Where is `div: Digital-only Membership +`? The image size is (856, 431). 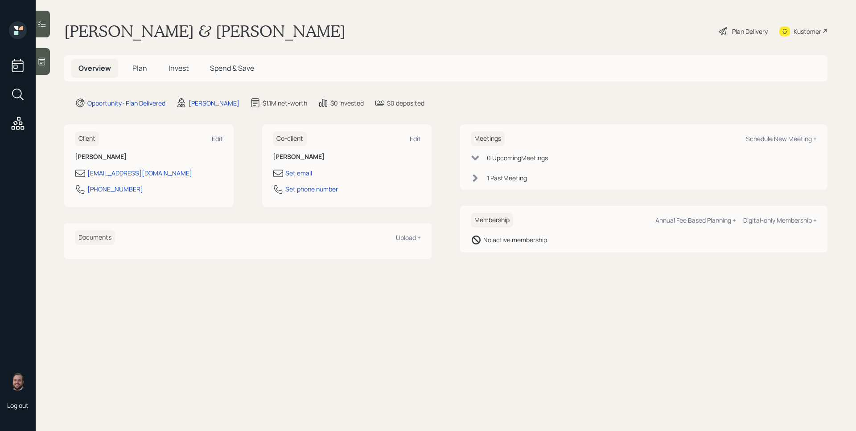 div: Digital-only Membership + is located at coordinates (780, 220).